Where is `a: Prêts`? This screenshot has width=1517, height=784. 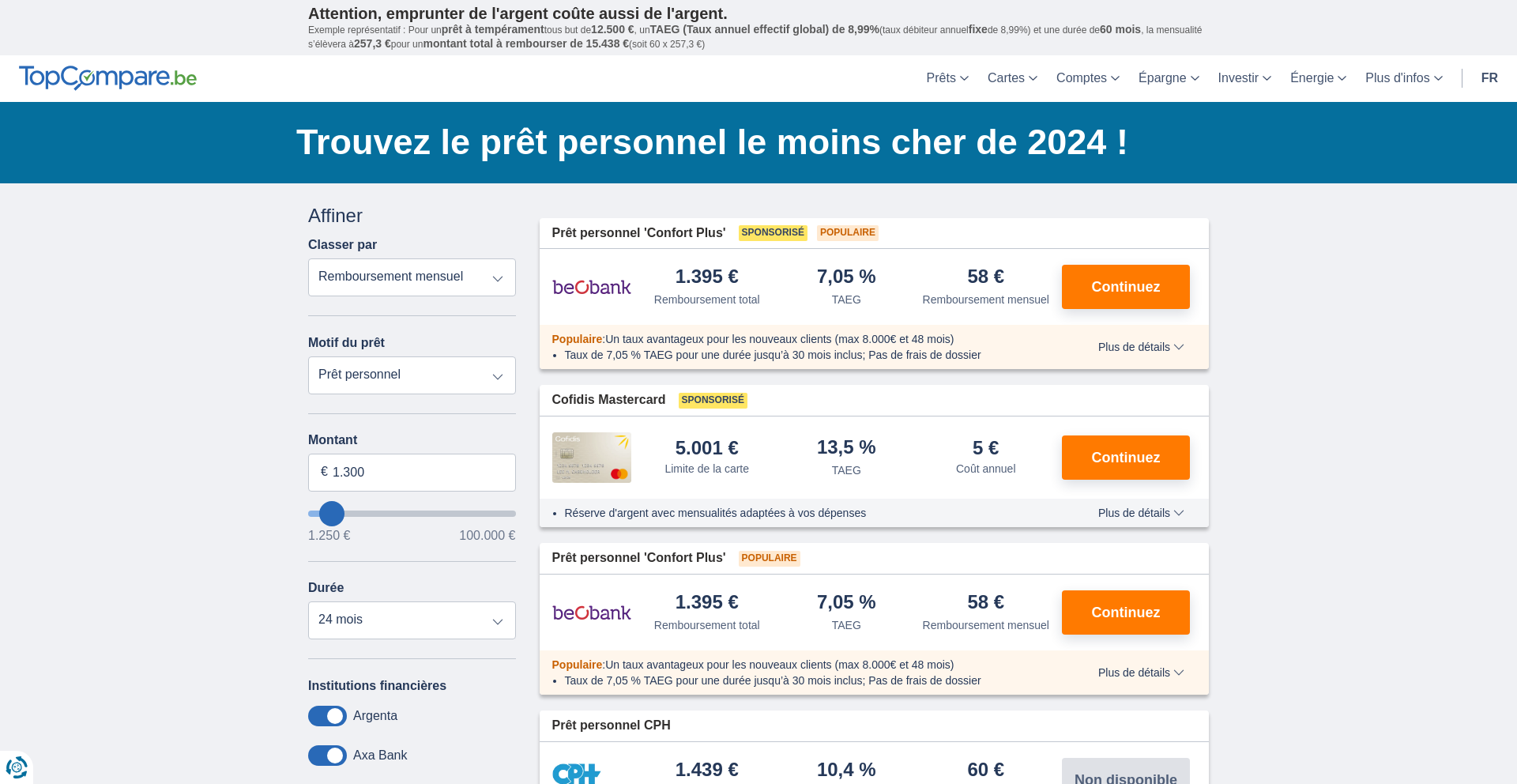 a: Prêts is located at coordinates (948, 78).